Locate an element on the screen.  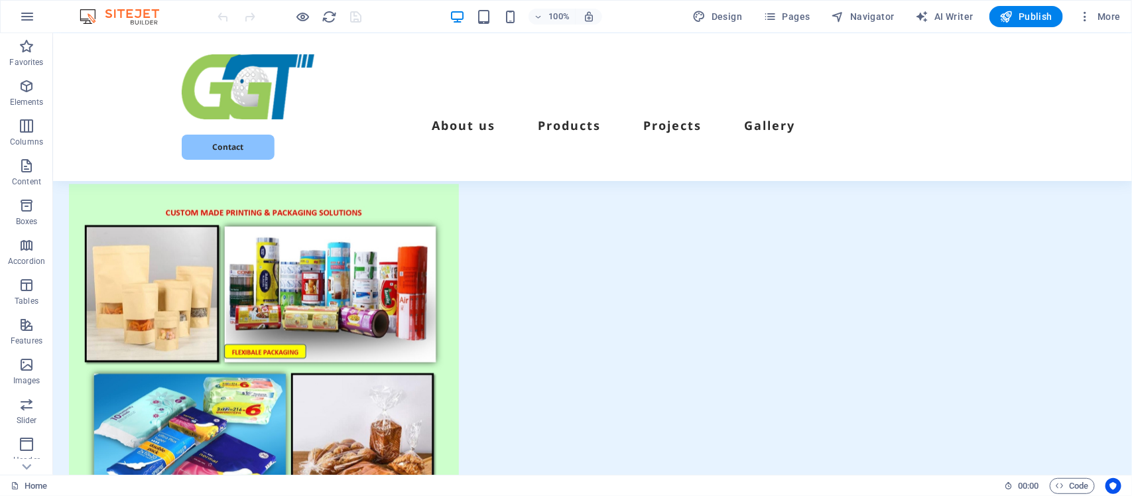
button: Navigator is located at coordinates (863, 17).